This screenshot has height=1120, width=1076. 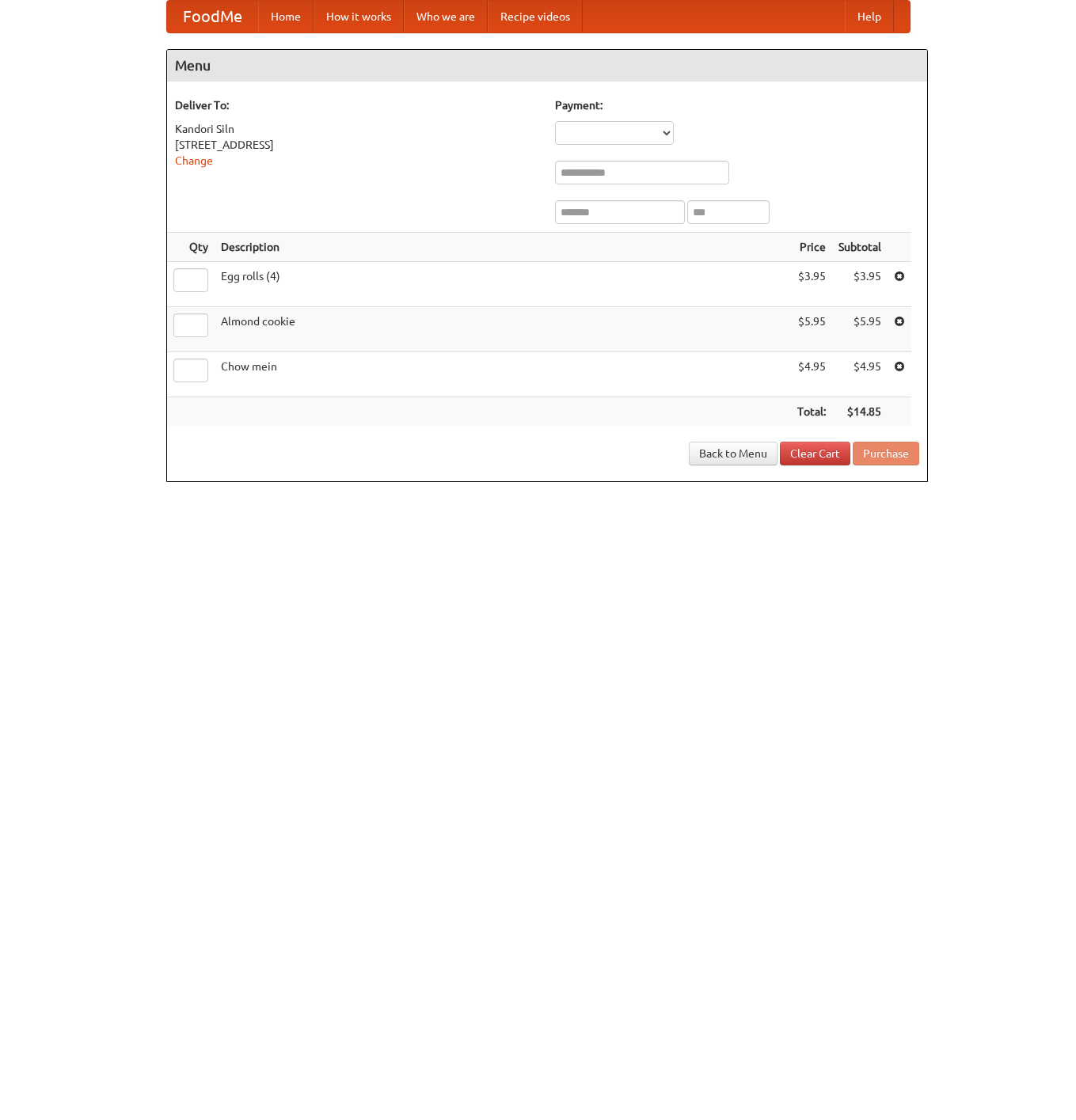 I want to click on th: $14.85, so click(x=860, y=412).